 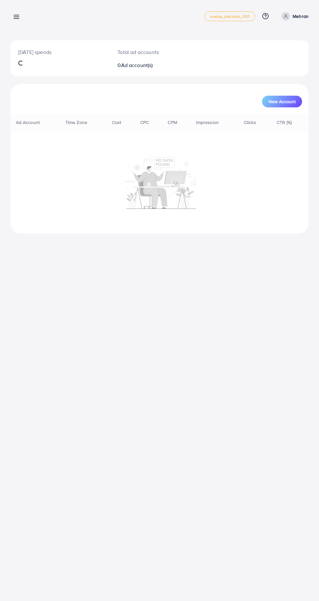 What do you see at coordinates (294, 16) in the screenshot?
I see `a: Mehran` at bounding box center [294, 16].